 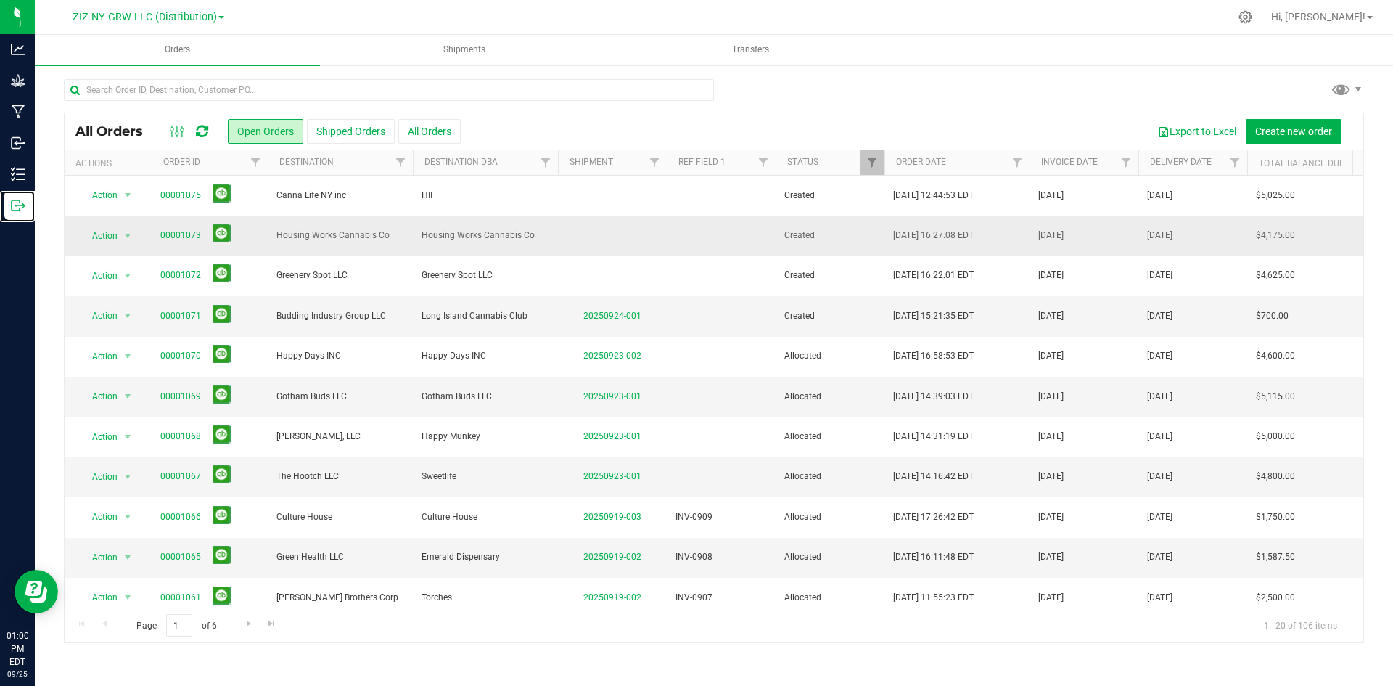 I want to click on div: Manage settings, so click(x=1245, y=17).